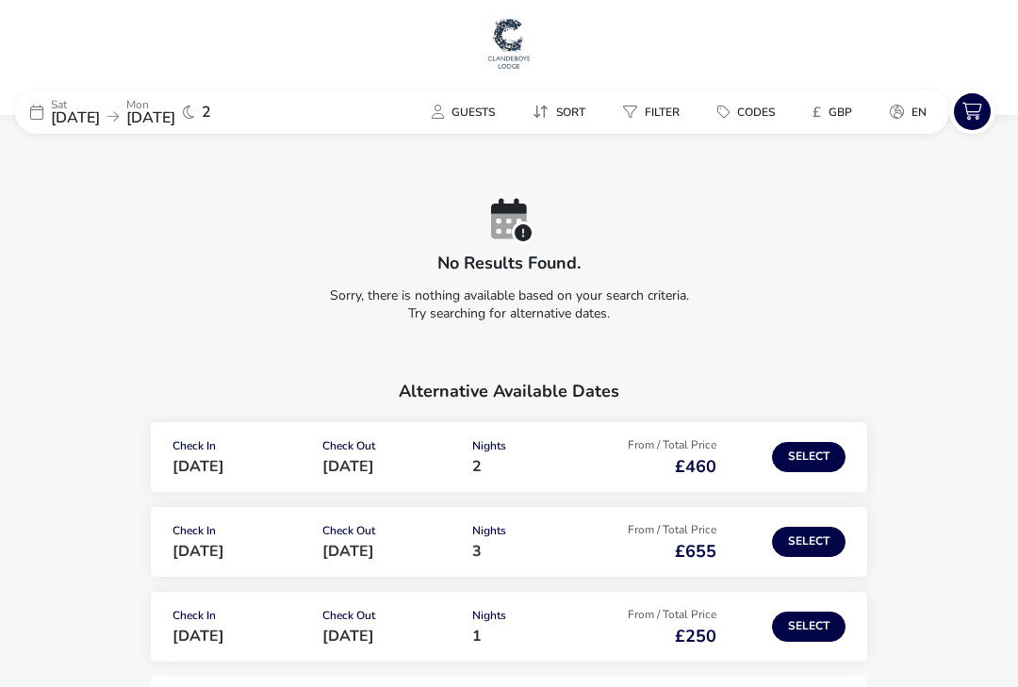 This screenshot has height=687, width=1018. I want to click on p: Mon, so click(151, 105).